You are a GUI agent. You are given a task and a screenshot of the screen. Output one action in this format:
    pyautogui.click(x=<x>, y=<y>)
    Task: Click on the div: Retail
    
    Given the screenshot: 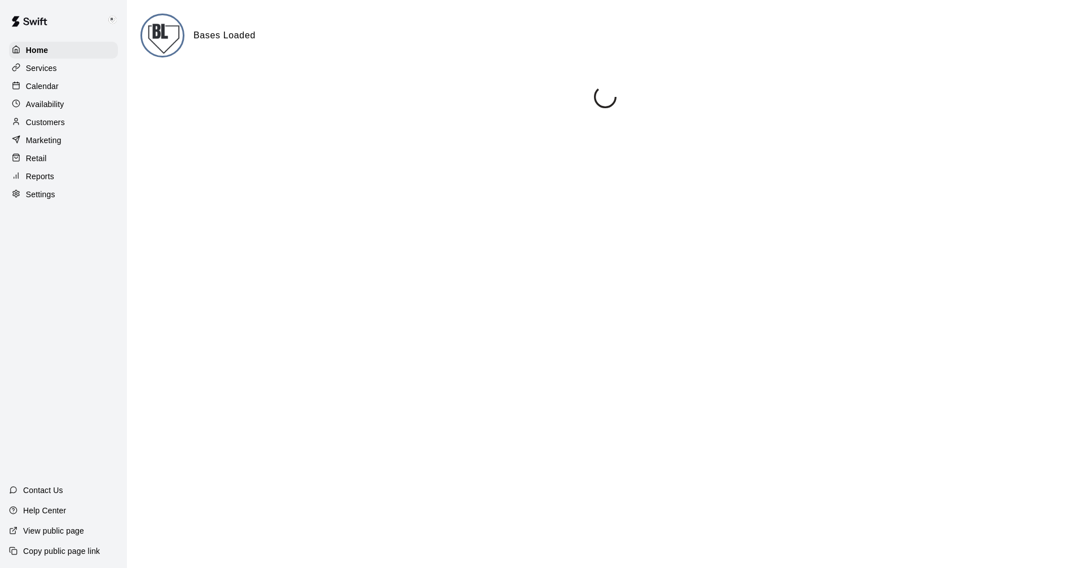 What is the action you would take?
    pyautogui.click(x=63, y=158)
    